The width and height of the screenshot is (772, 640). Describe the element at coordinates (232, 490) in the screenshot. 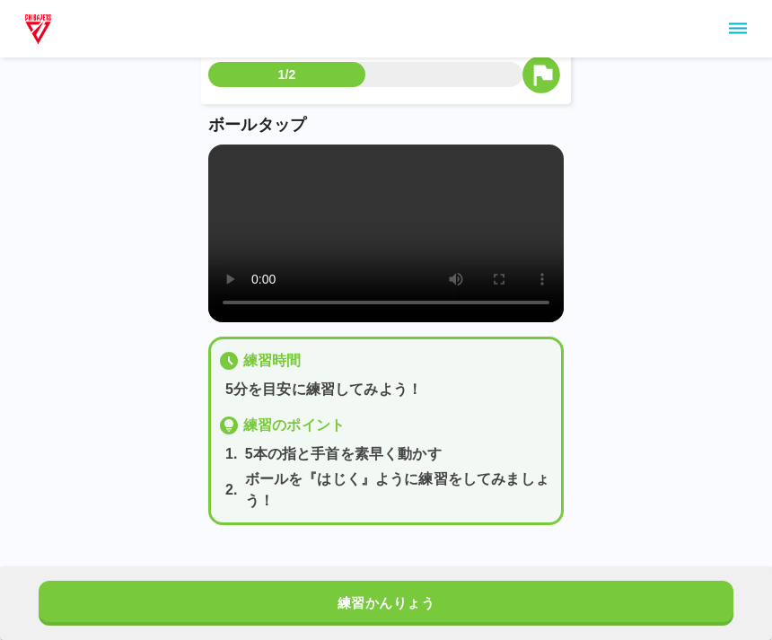

I see `p: 2 .` at that location.